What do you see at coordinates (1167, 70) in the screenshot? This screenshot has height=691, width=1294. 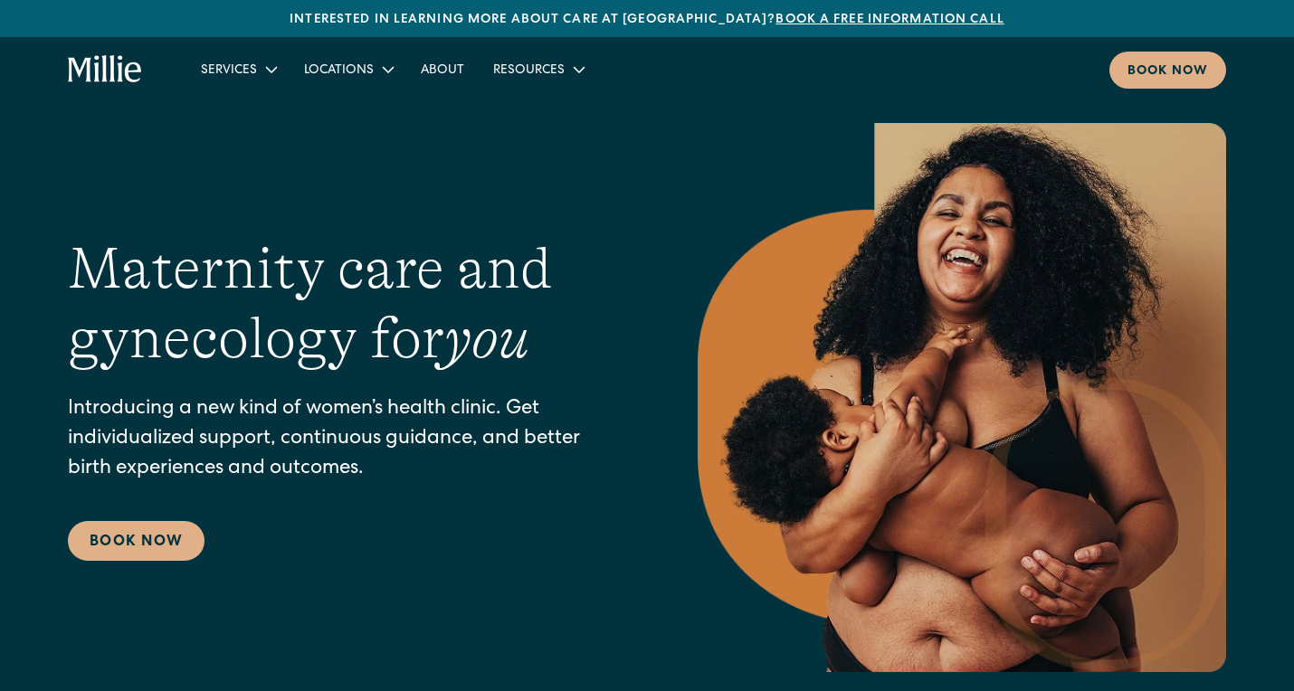 I see `a: Book now` at bounding box center [1167, 70].